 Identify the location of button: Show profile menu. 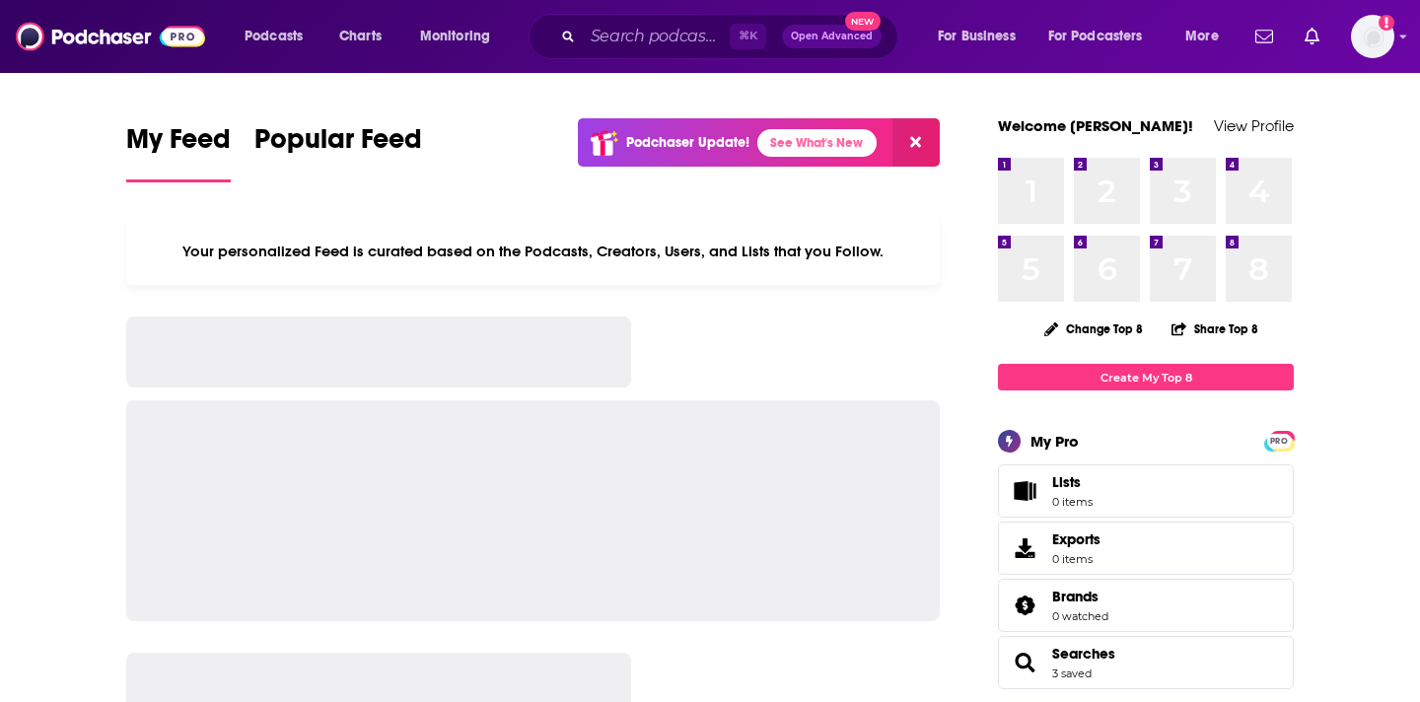
(1372, 36).